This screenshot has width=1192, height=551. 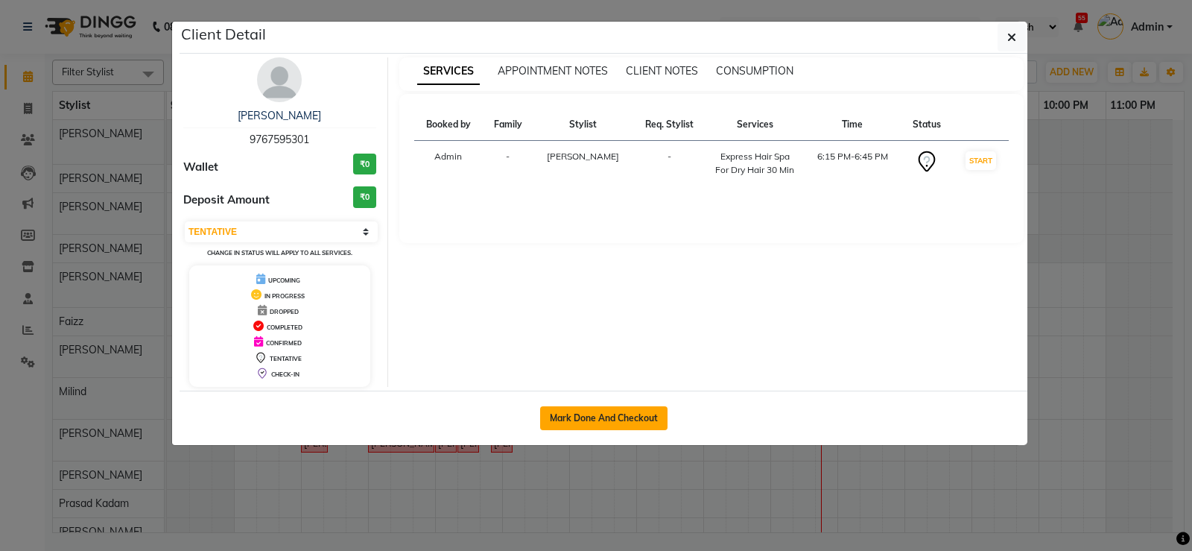 I want to click on span: Wallet, so click(x=200, y=167).